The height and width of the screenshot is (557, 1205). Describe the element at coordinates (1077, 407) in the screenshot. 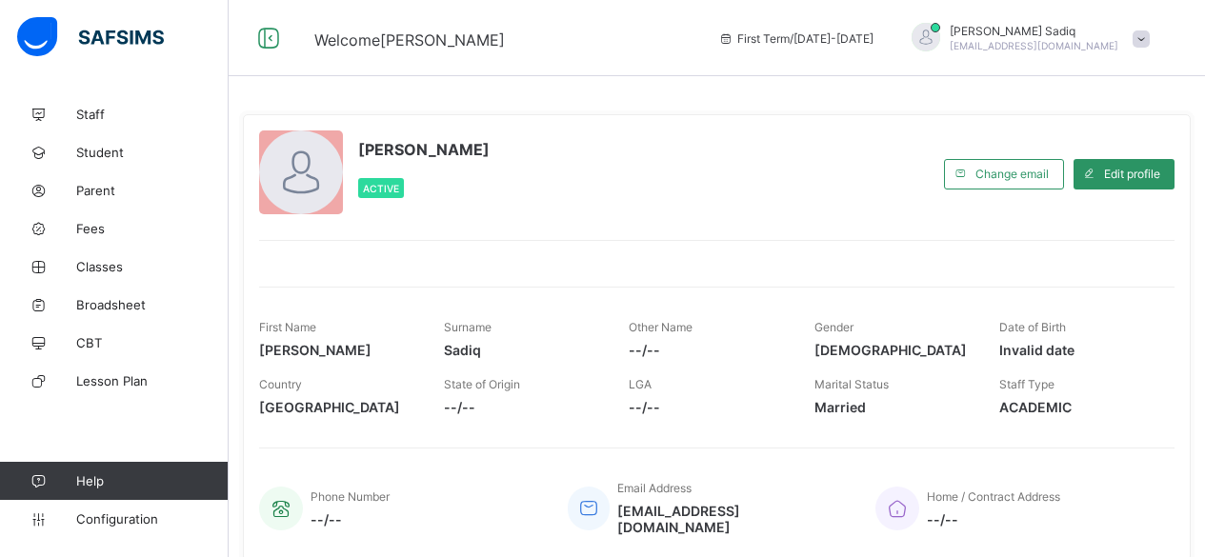

I see `span: ACADEMIC` at that location.